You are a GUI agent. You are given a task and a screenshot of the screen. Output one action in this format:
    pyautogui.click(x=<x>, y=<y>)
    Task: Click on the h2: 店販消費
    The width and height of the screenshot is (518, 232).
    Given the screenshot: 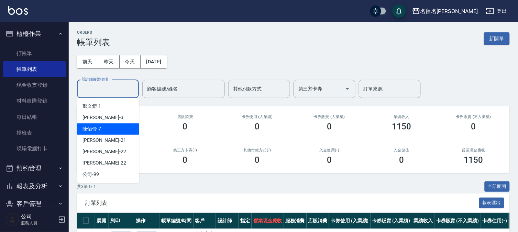 What is the action you would take?
    pyautogui.click(x=185, y=117)
    